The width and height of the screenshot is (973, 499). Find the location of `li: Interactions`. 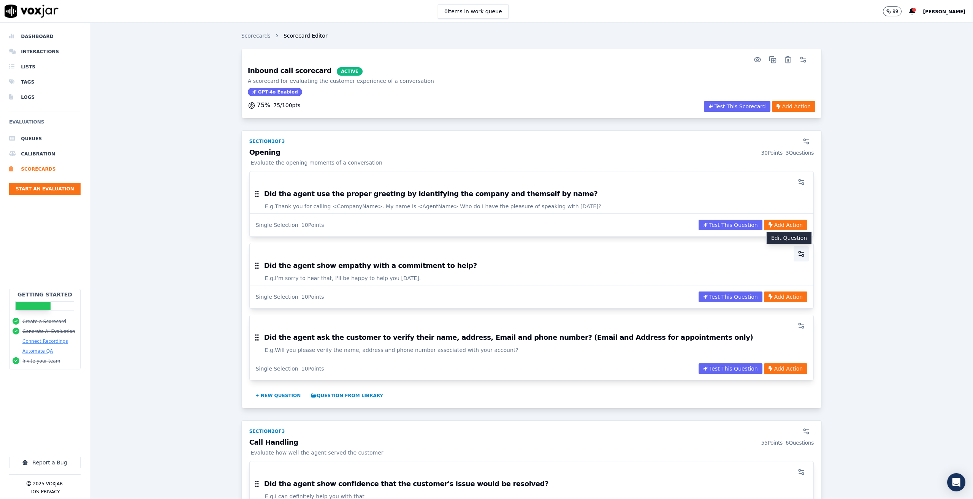

li: Interactions is located at coordinates (45, 52).